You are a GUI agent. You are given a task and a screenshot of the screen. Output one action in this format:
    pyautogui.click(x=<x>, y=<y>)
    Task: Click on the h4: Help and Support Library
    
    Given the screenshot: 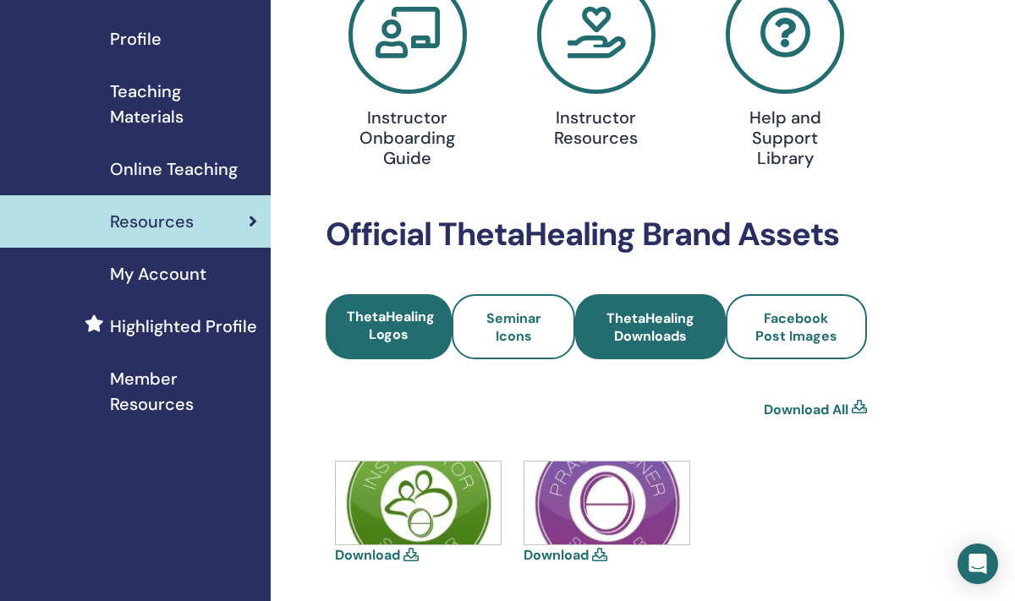 What is the action you would take?
    pyautogui.click(x=785, y=138)
    